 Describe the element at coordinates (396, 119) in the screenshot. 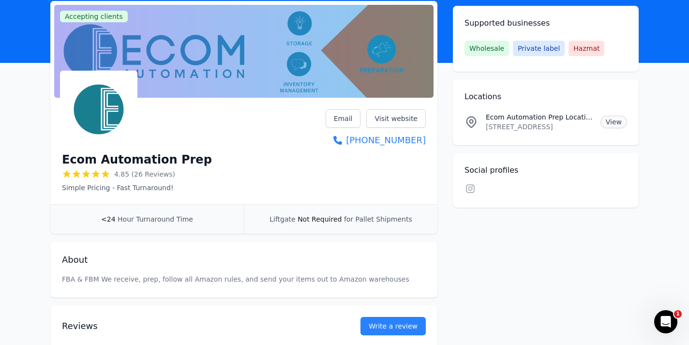

I see `a: Visit website` at that location.